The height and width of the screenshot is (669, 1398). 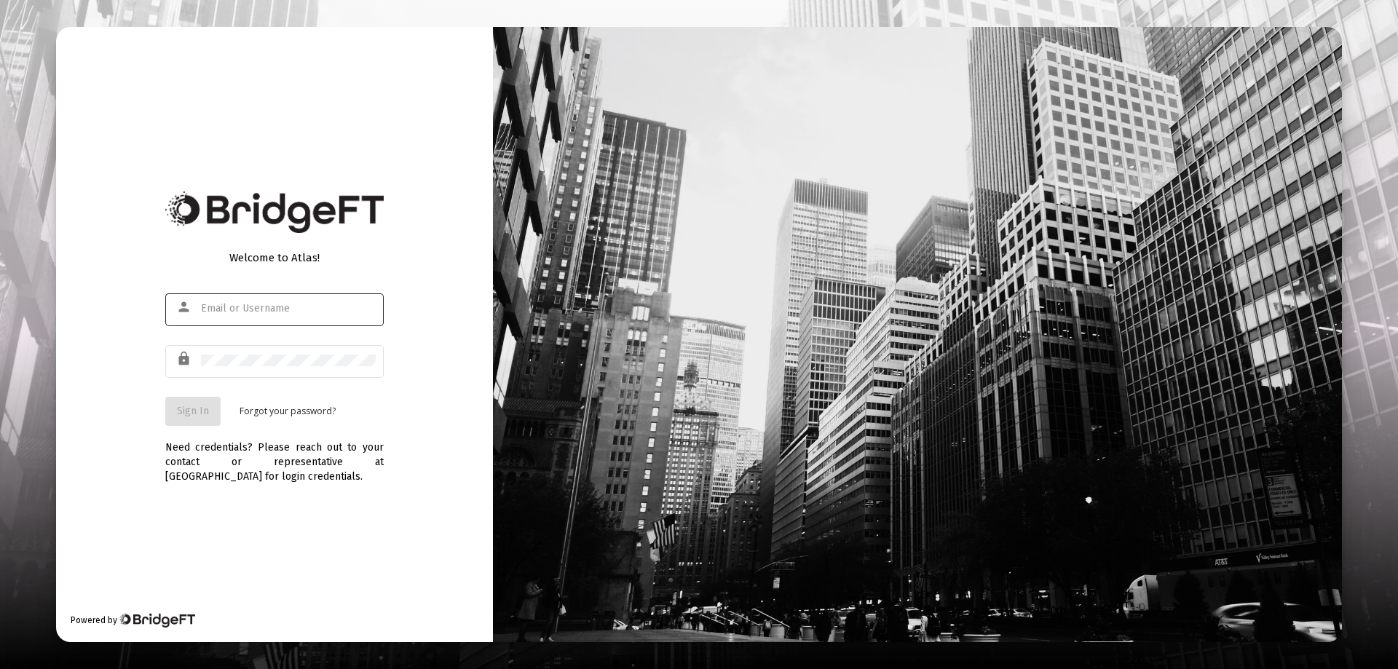 What do you see at coordinates (185, 359) in the screenshot?
I see `mat-icon: lock` at bounding box center [185, 359].